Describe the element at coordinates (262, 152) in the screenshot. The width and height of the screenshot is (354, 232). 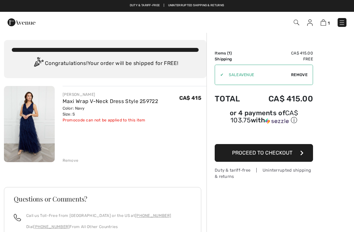
I see `span: Proceed to Checkout` at that location.